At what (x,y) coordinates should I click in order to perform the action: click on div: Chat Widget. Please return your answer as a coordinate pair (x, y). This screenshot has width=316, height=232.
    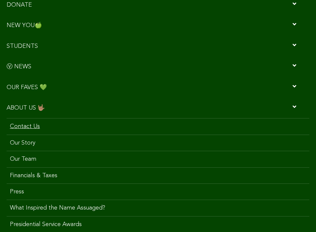
    Looking at the image, I should click on (299, 216).